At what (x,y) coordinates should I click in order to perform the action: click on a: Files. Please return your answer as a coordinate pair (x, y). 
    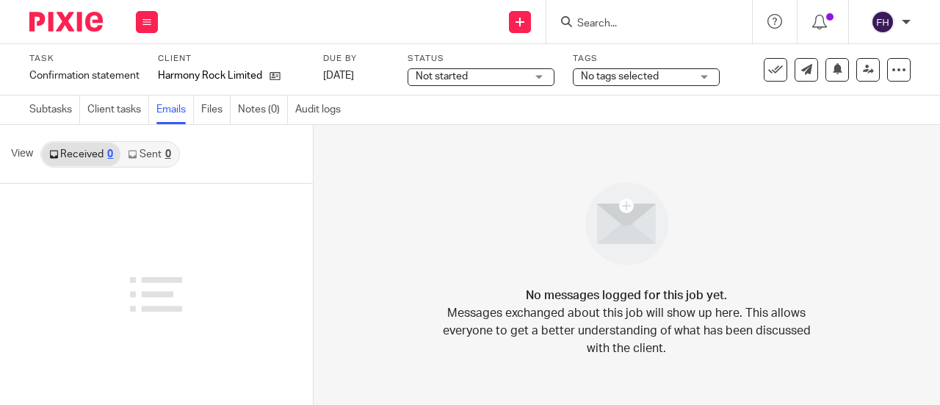
    Looking at the image, I should click on (216, 109).